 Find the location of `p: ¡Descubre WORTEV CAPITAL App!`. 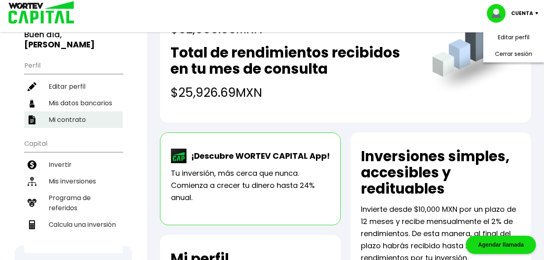

p: ¡Descubre WORTEV CAPITAL App! is located at coordinates (258, 156).